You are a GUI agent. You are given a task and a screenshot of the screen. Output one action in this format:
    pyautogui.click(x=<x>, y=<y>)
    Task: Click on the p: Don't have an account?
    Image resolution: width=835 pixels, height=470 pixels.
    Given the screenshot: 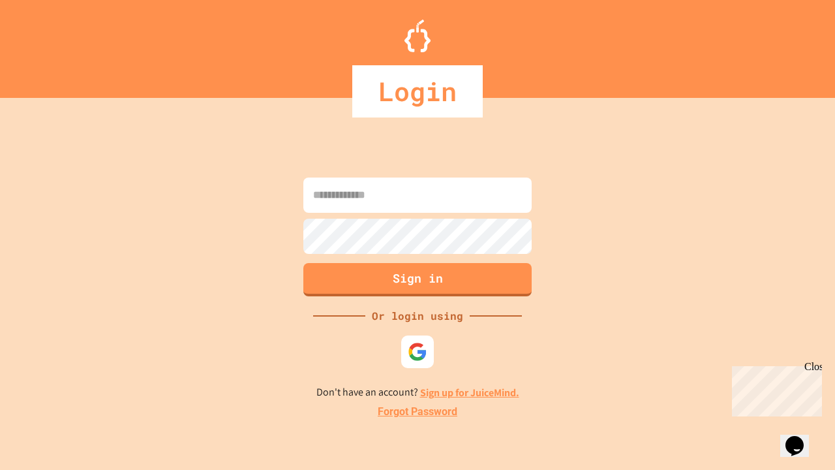 What is the action you would take?
    pyautogui.click(x=417, y=392)
    